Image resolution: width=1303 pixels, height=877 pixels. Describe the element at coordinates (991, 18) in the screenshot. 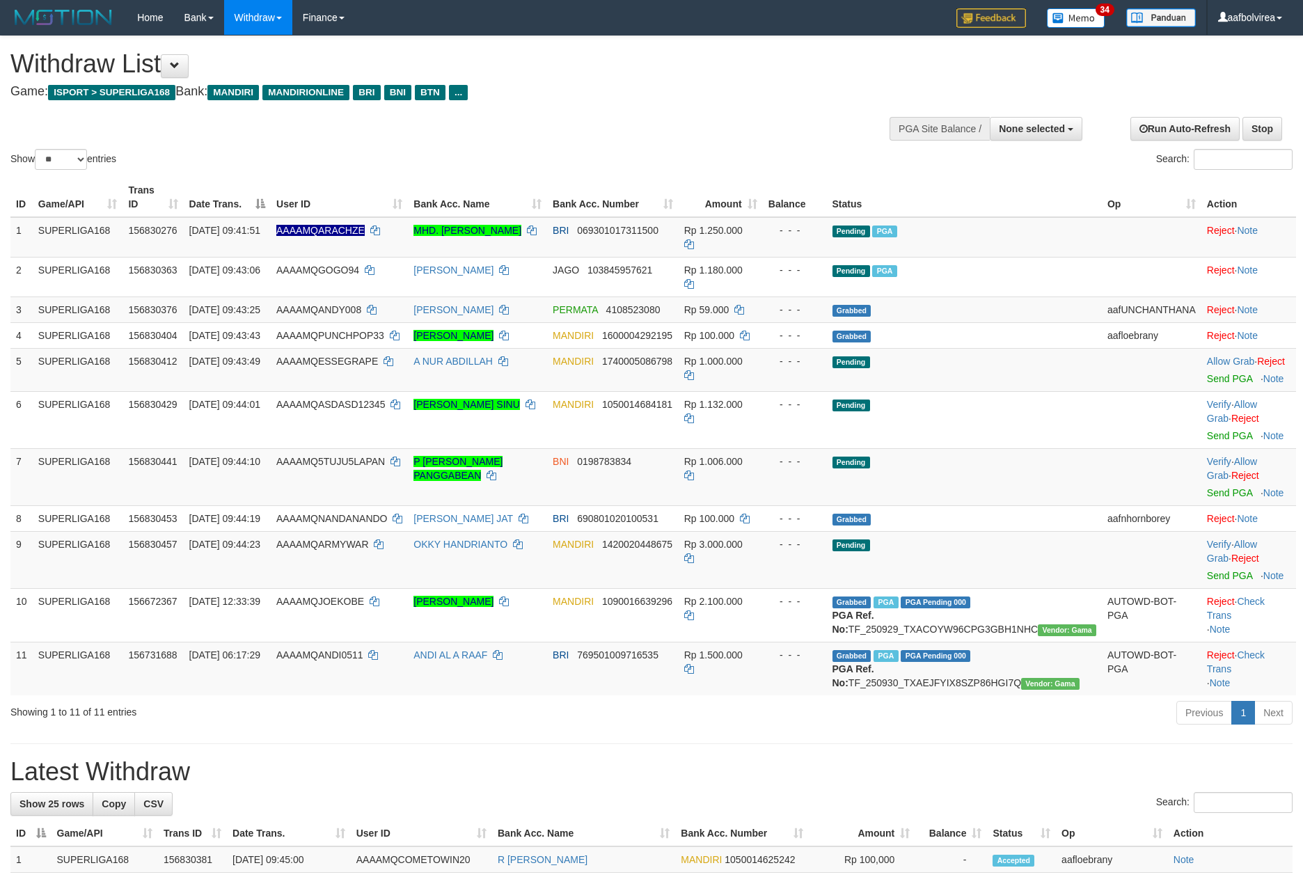

I see `img: Feedback.jpg` at that location.